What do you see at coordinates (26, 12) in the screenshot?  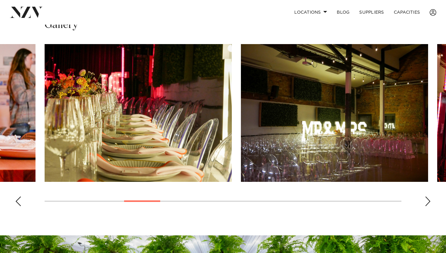 I see `img: nzv-logo.png` at bounding box center [26, 12].